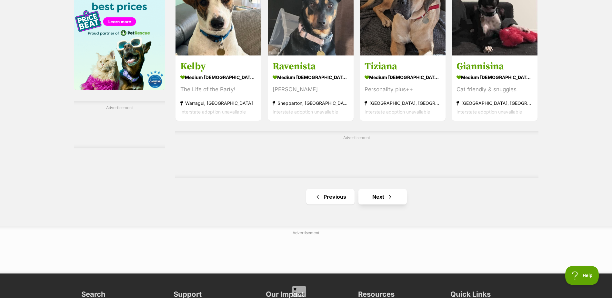 The height and width of the screenshot is (298, 612). What do you see at coordinates (218, 66) in the screenshot?
I see `h3: Kelby` at bounding box center [218, 66].